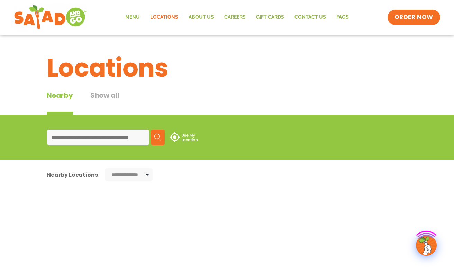 This screenshot has height=273, width=454. What do you see at coordinates (133, 17) in the screenshot?
I see `a: Menu` at bounding box center [133, 17].